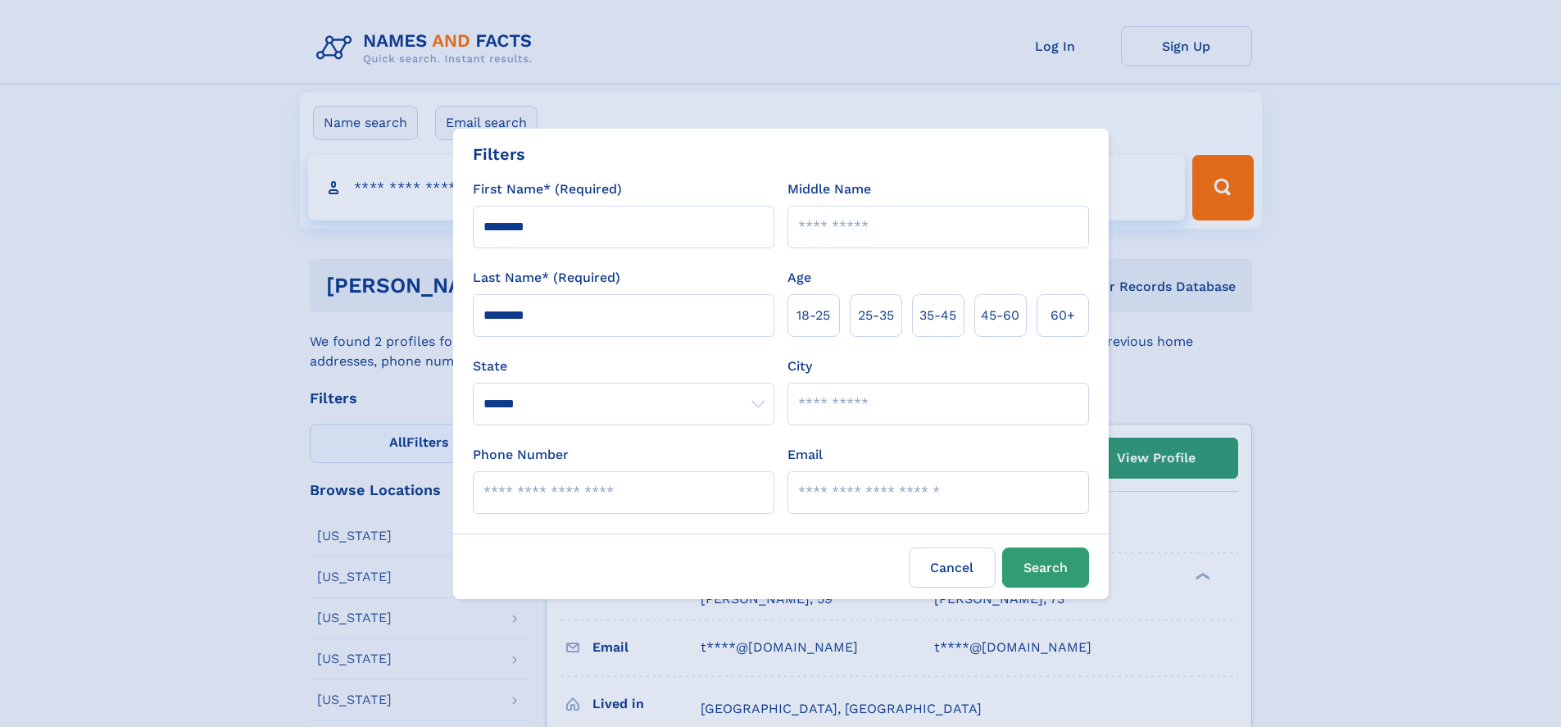  What do you see at coordinates (520, 455) in the screenshot?
I see `label: Phone Number` at bounding box center [520, 455].